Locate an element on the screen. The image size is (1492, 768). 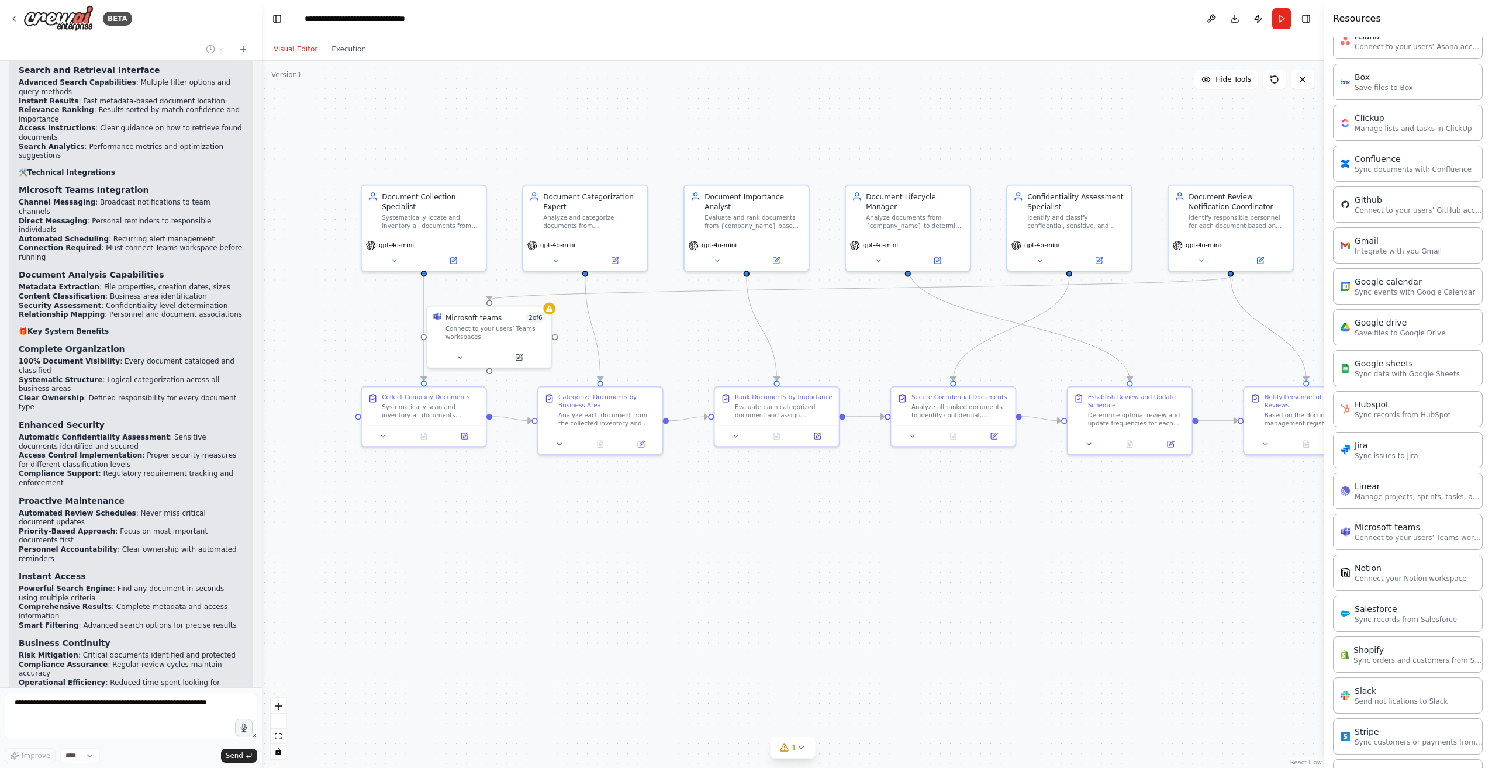
strong: Systematic Structure is located at coordinates (61, 380).